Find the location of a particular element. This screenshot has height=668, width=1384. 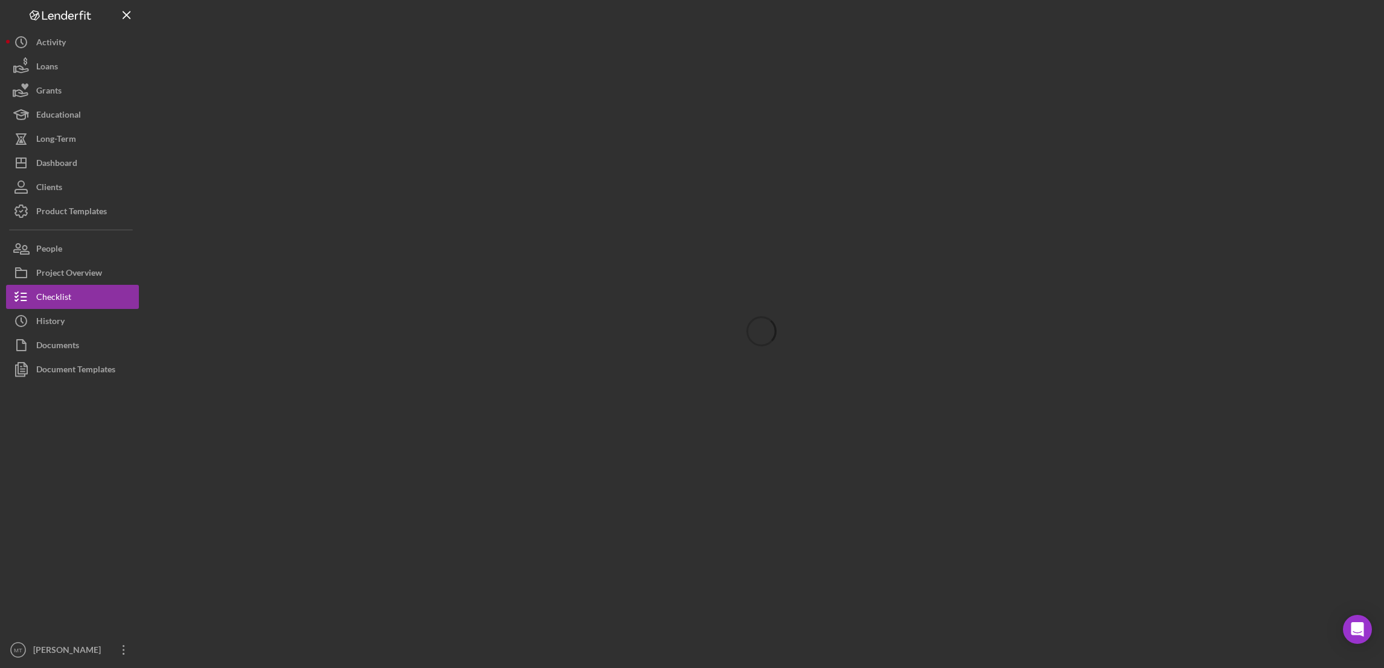

a: Product Templates is located at coordinates (72, 211).